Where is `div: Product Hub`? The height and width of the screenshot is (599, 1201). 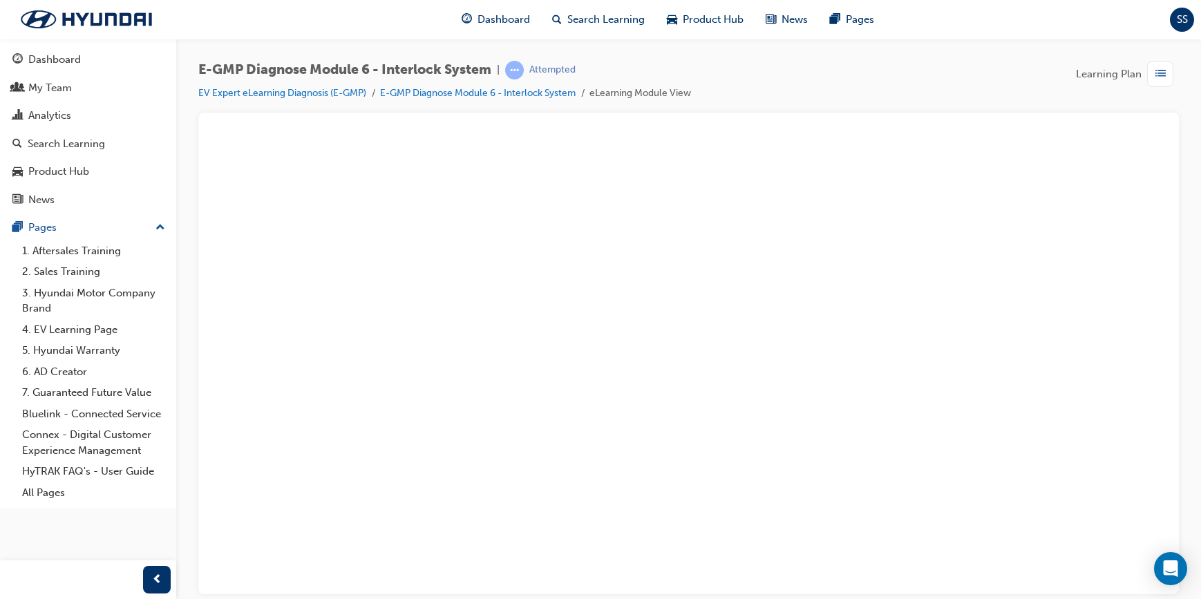 div: Product Hub is located at coordinates (59, 171).